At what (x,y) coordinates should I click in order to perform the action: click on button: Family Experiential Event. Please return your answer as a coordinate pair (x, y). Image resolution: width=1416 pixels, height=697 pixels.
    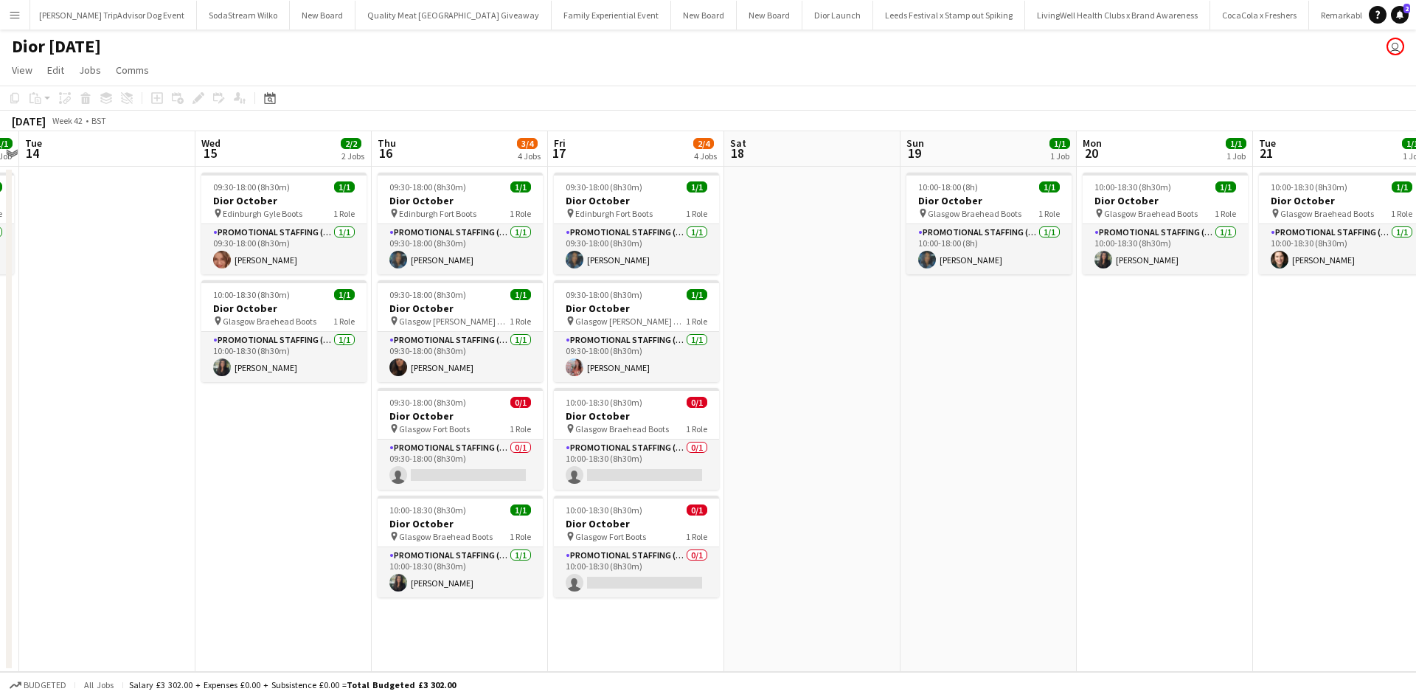
    Looking at the image, I should click on (611, 15).